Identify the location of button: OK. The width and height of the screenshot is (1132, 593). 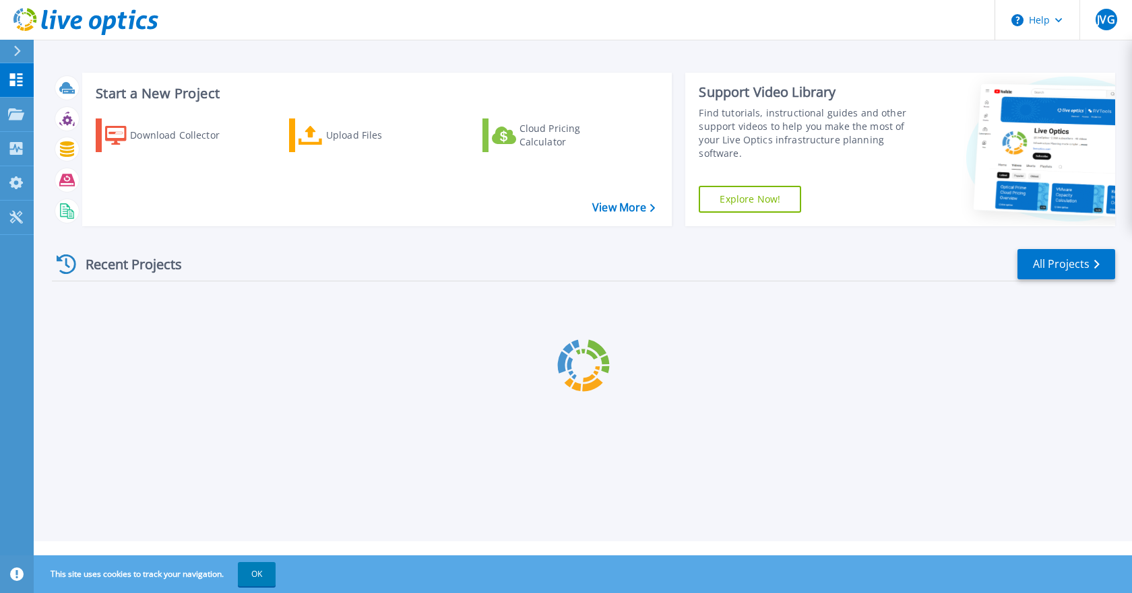
(257, 575).